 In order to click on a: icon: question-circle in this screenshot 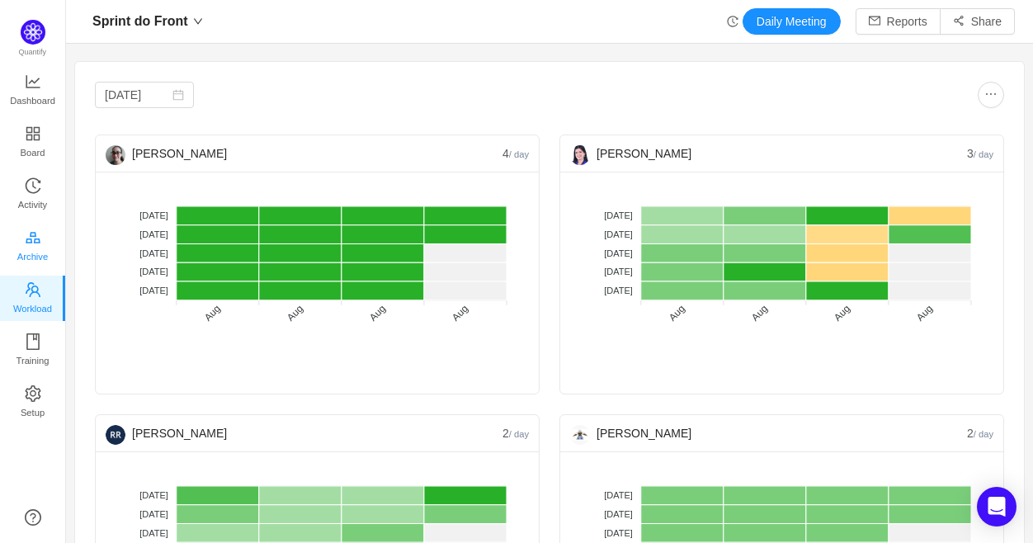, I will do `click(33, 517)`.